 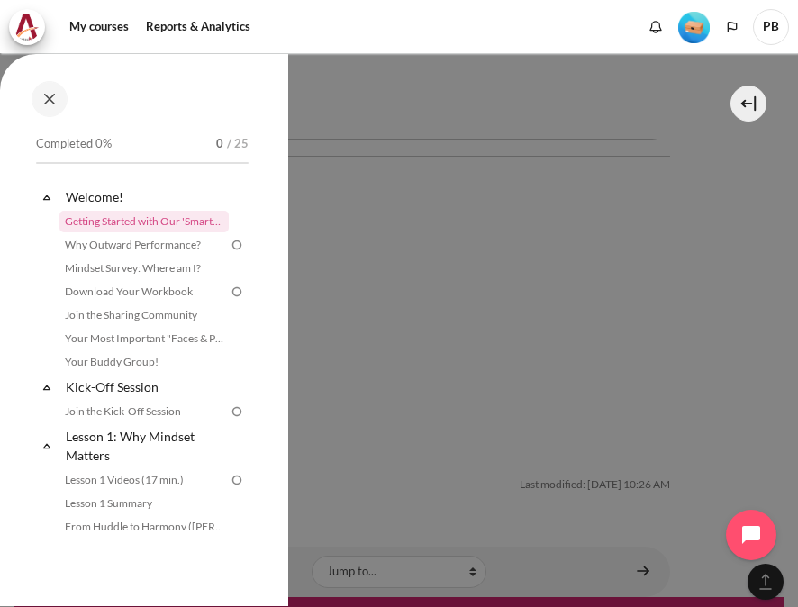 I want to click on a: Lesson 1: Why Mindset Matters, so click(x=146, y=446).